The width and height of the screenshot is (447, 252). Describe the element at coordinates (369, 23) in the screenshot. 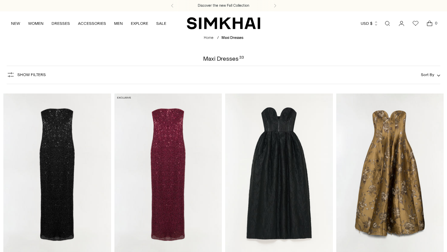

I see `button: USD $` at that location.